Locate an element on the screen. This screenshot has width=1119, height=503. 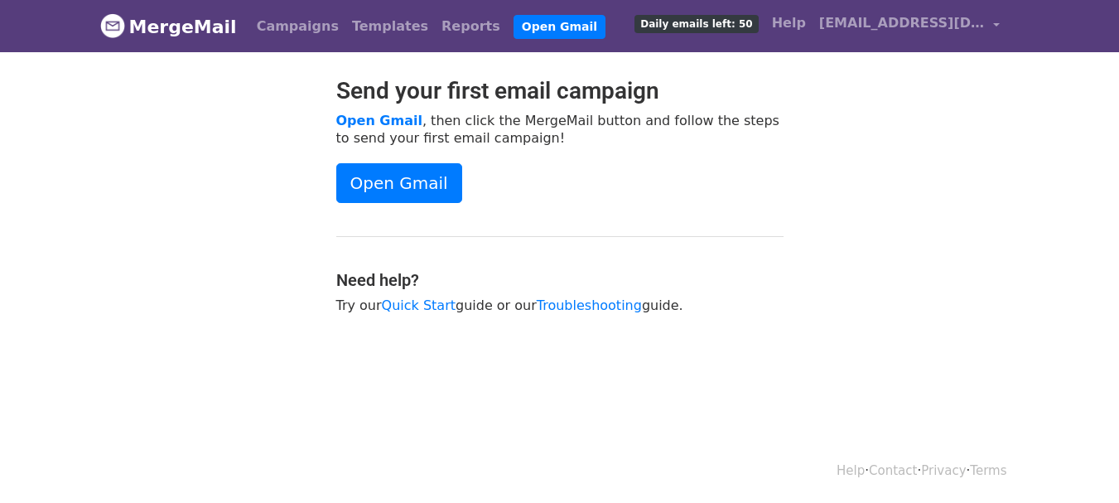
a: Daily emails left: 50 is located at coordinates (696, 23).